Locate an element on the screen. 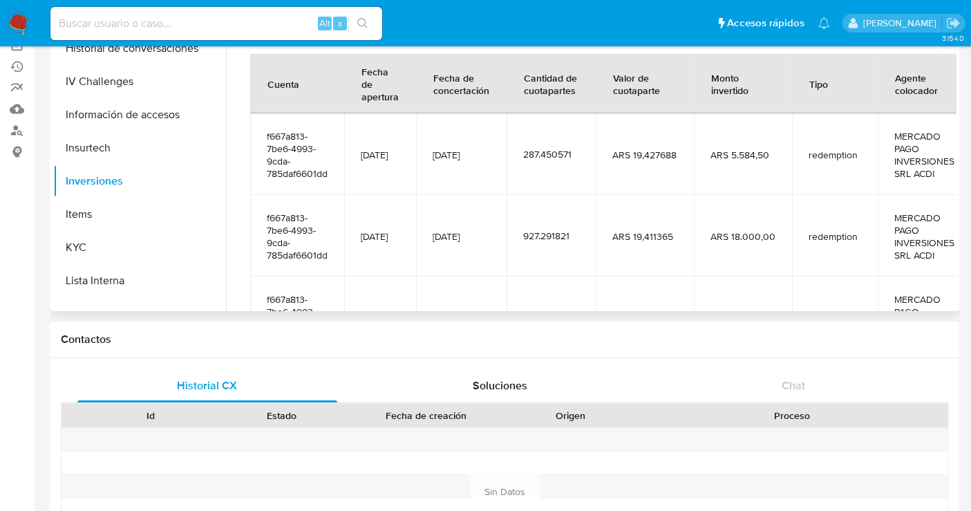 This screenshot has width=971, height=511. a: Notificaciones is located at coordinates (824, 23).